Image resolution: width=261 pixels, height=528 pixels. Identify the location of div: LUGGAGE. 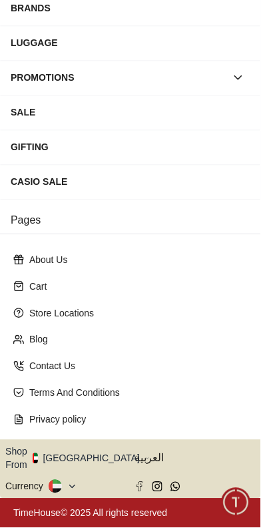
(131, 43).